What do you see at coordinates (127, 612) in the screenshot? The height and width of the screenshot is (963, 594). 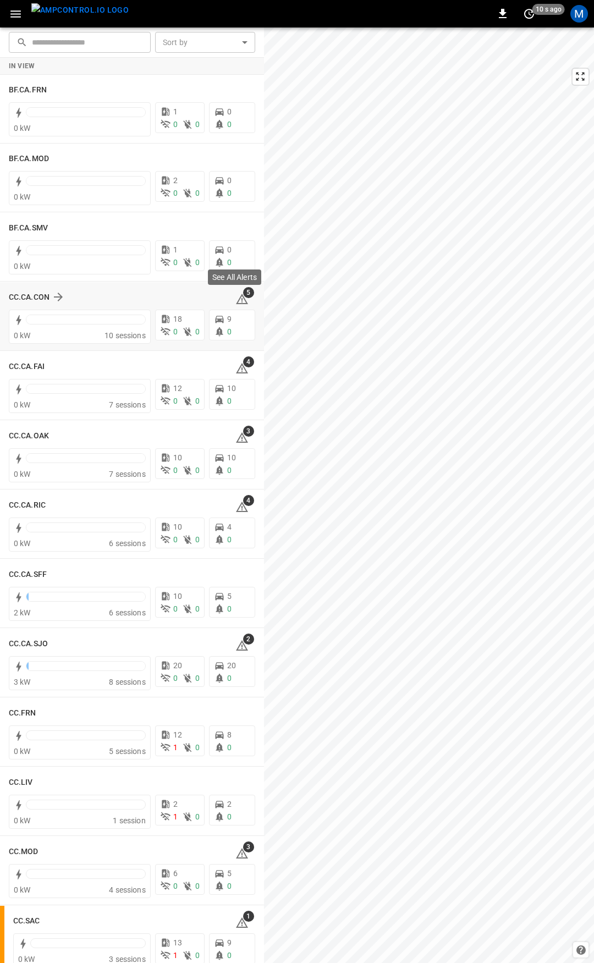 I see `span: 6 sessions` at bounding box center [127, 612].